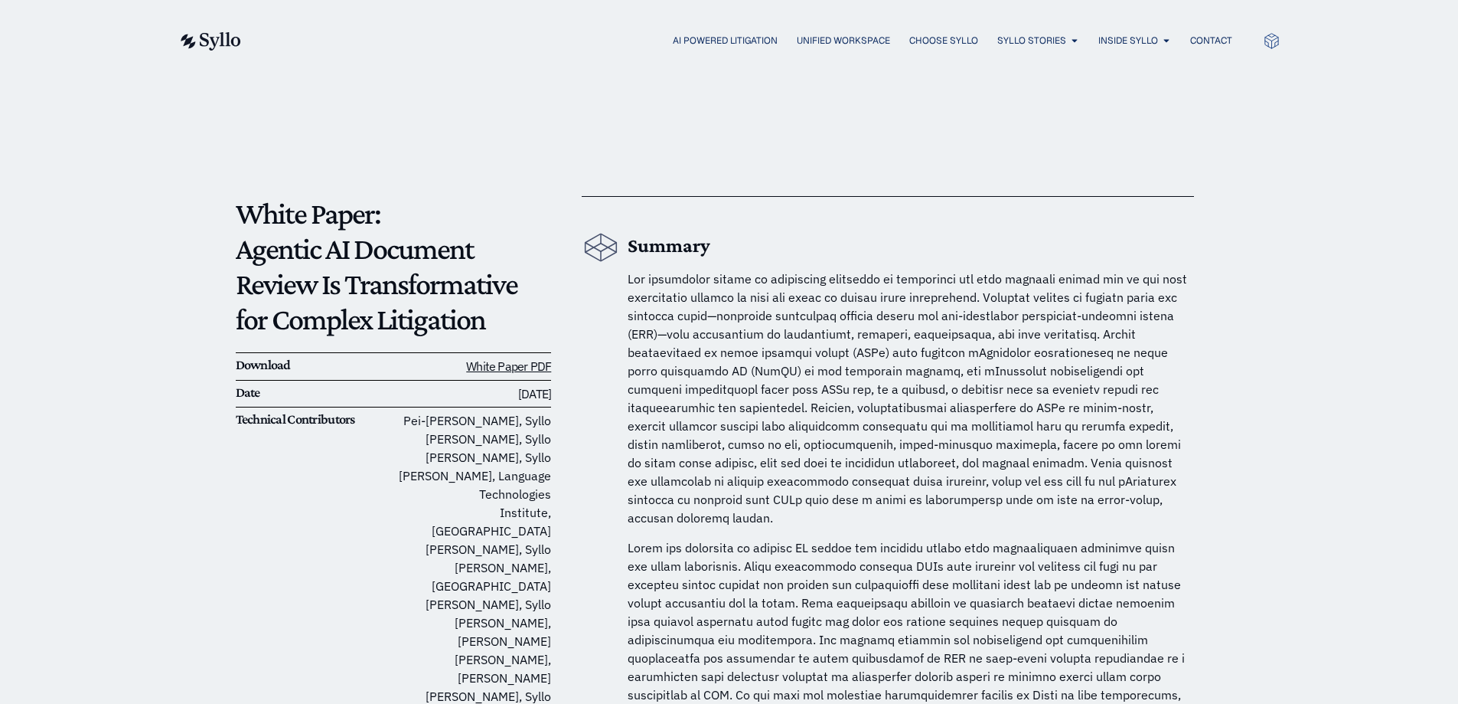 Image resolution: width=1458 pixels, height=704 pixels. Describe the element at coordinates (669, 245) in the screenshot. I see `b: Summary` at that location.